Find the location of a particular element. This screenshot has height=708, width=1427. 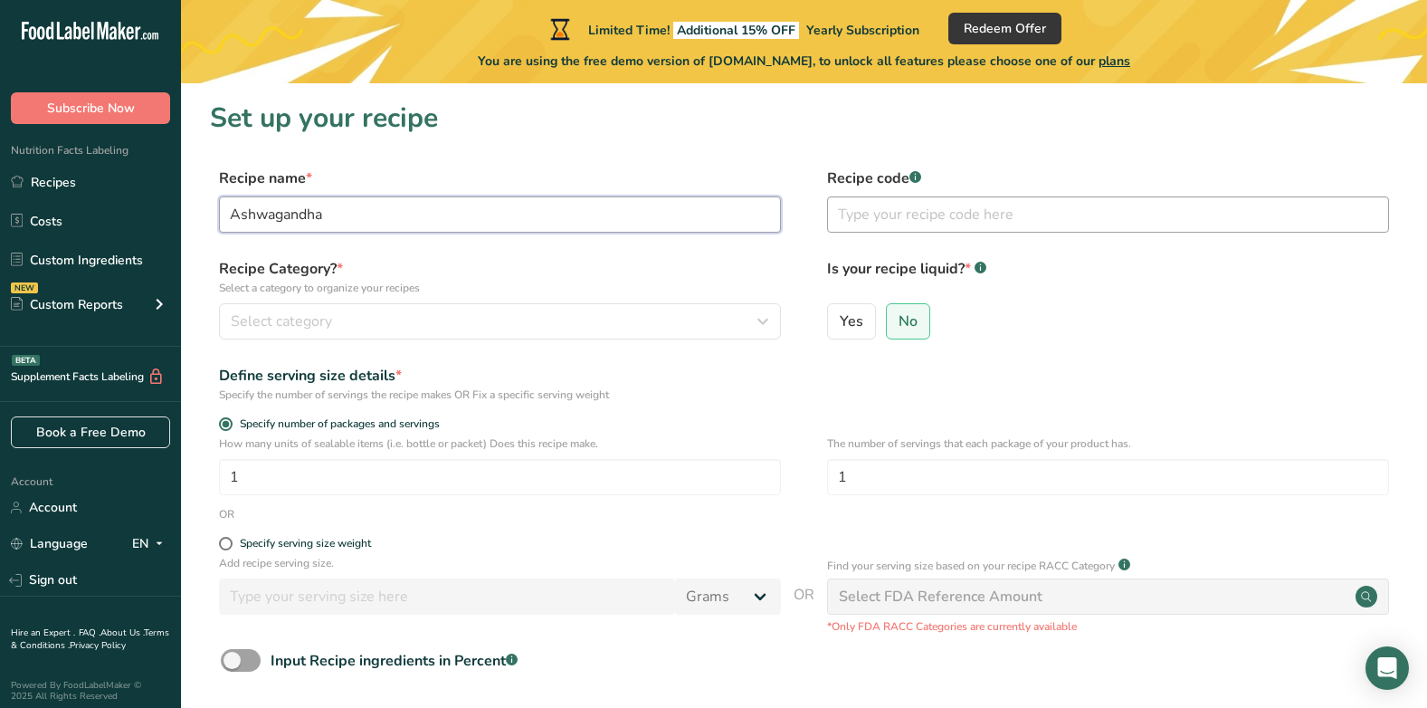

div: OR is located at coordinates (226, 514).